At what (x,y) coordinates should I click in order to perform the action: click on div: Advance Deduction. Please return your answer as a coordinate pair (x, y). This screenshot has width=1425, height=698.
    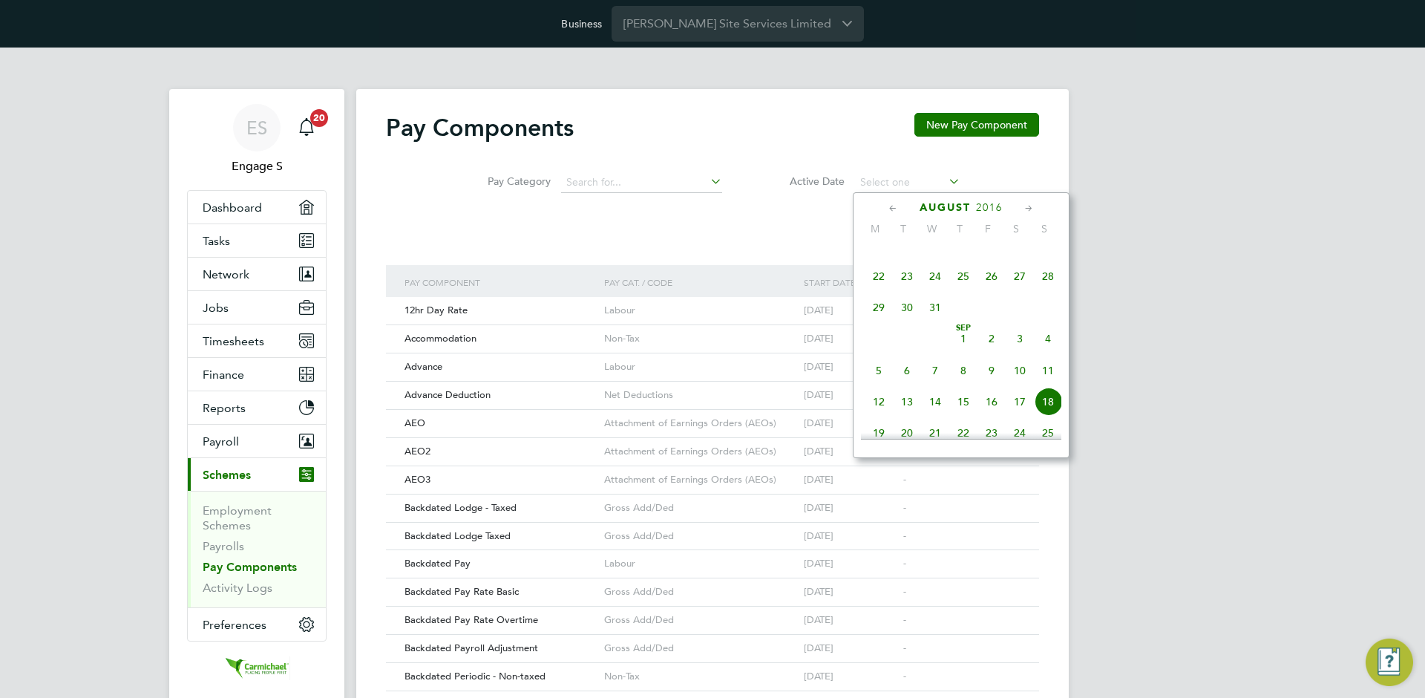
    Looking at the image, I should click on (500, 395).